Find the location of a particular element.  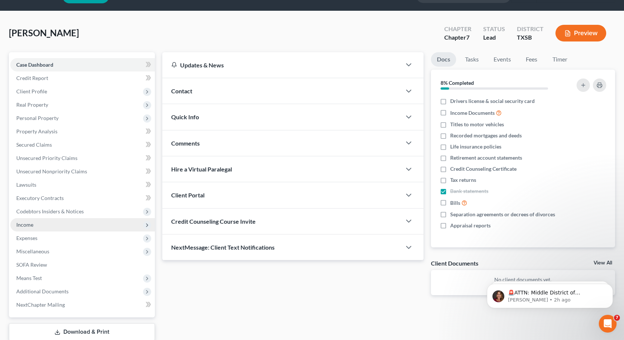

span: Client Profile is located at coordinates (31, 91).